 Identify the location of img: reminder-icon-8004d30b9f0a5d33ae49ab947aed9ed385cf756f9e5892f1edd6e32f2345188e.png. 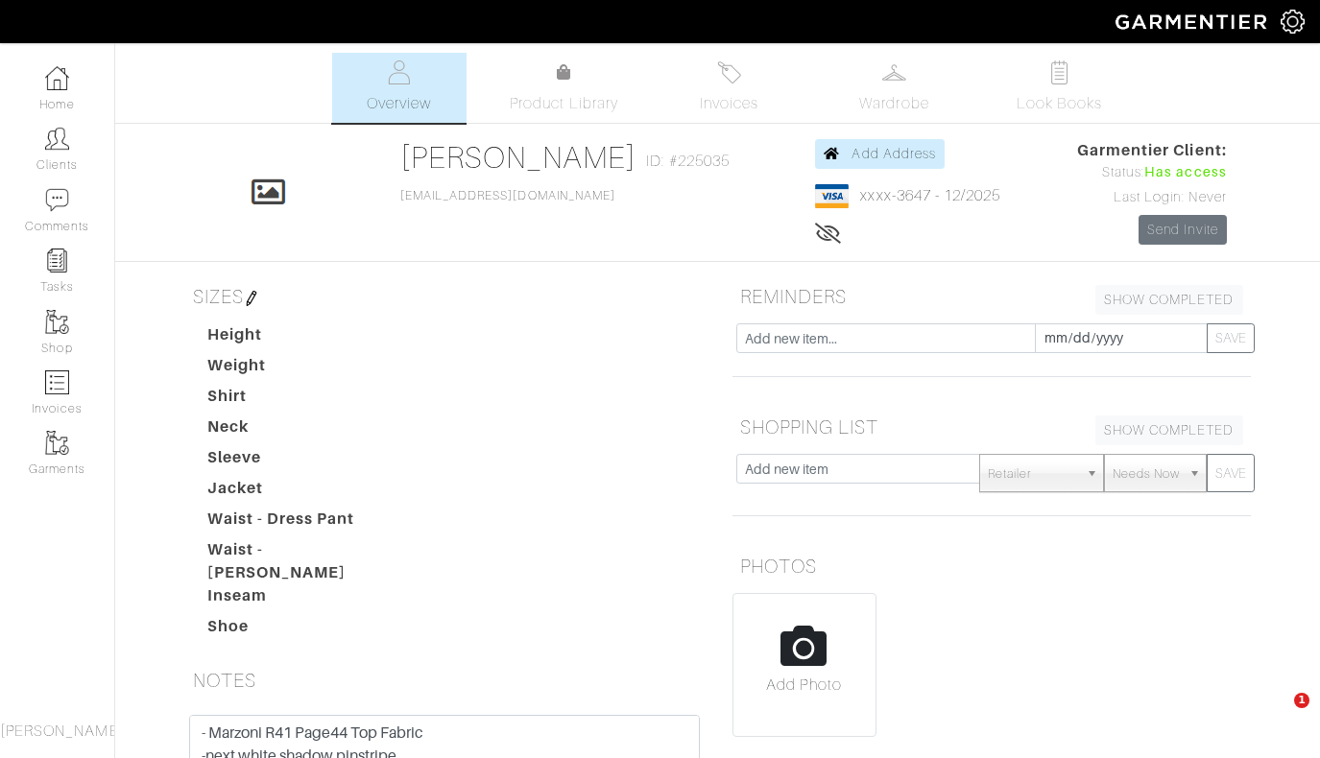
(57, 260).